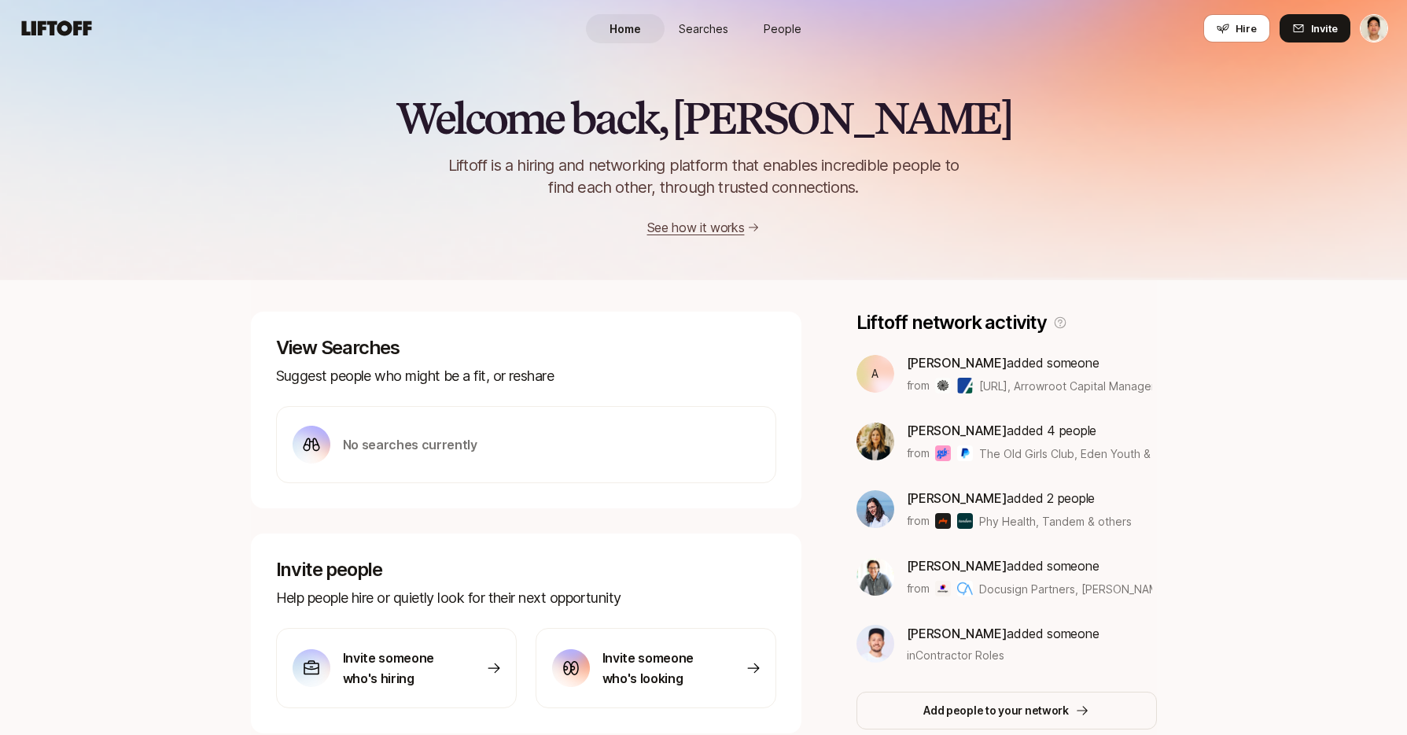 The image size is (1407, 735). What do you see at coordinates (1246, 28) in the screenshot?
I see `span: Hire` at bounding box center [1246, 28].